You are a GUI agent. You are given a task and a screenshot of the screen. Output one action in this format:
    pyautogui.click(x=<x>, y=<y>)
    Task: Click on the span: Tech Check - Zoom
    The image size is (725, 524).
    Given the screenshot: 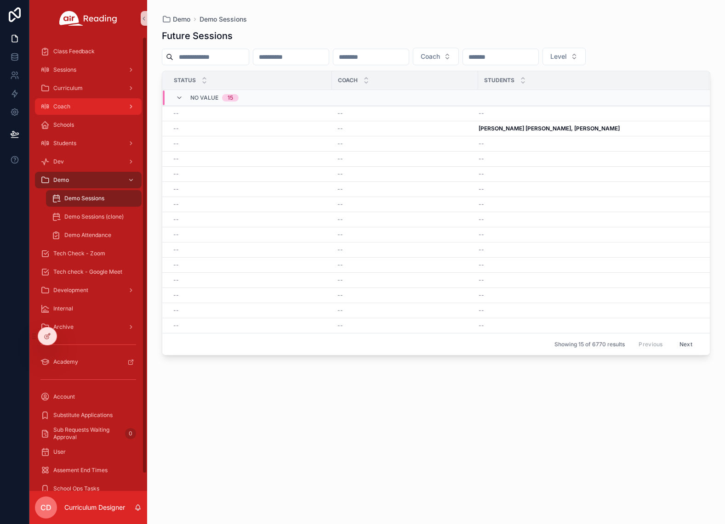 What is the action you would take?
    pyautogui.click(x=79, y=254)
    